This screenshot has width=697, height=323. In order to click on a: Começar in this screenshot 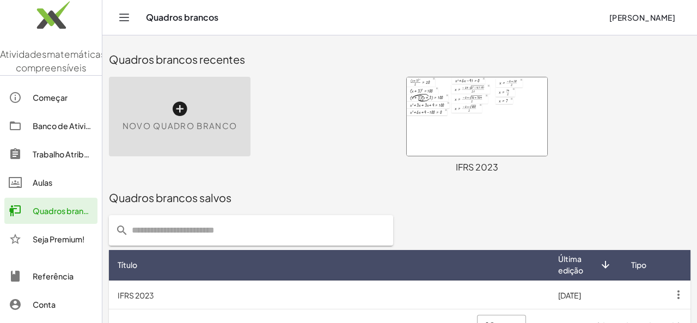, I will do `click(51, 97)`.